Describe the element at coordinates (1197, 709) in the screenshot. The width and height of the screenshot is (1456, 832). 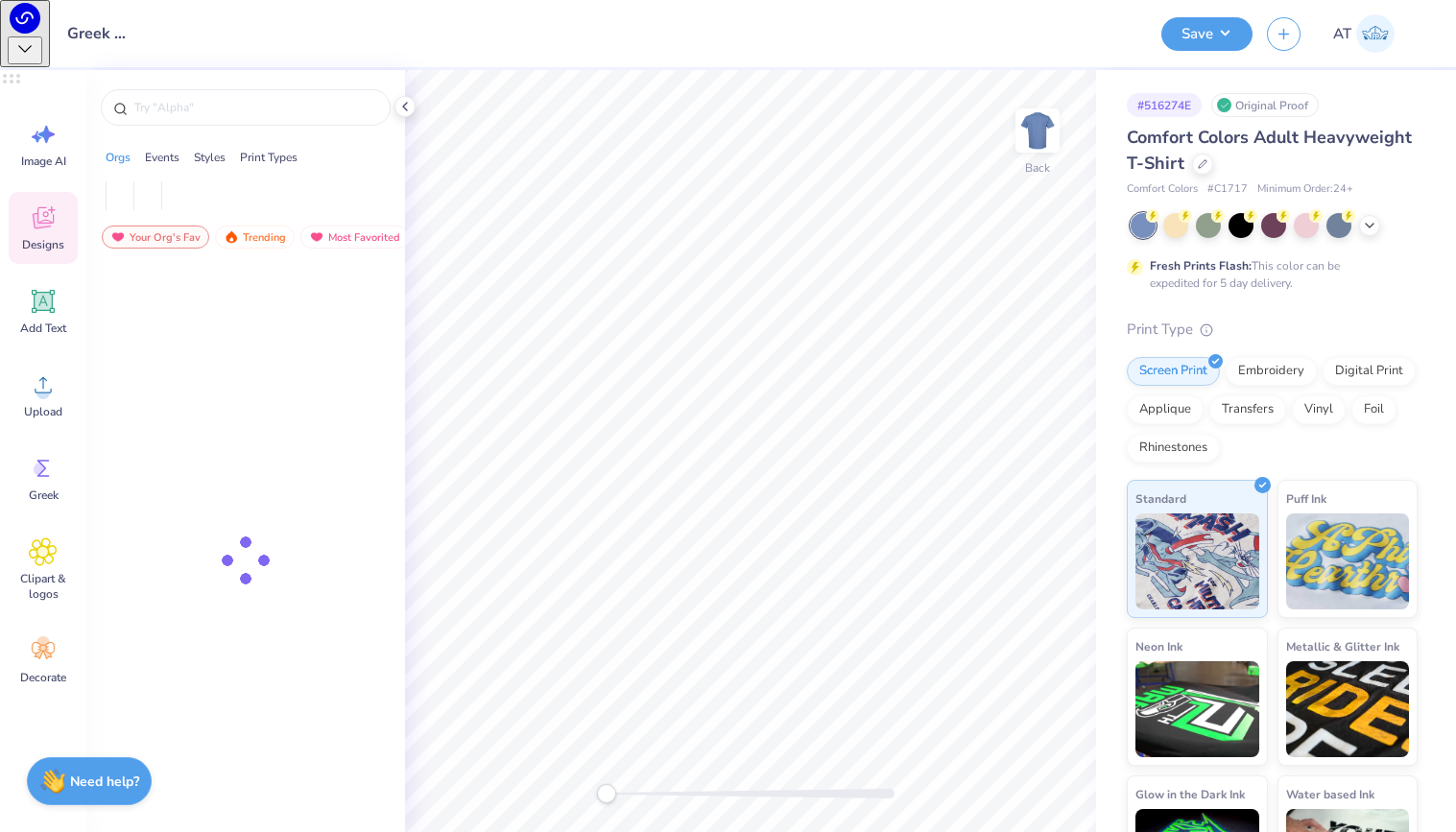
I see `img: Neon Ink` at that location.